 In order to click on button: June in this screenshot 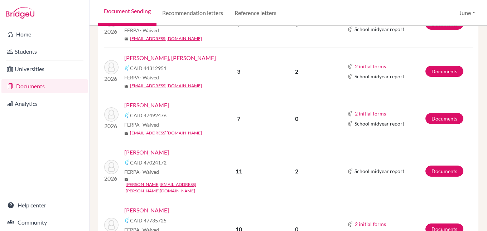, I will do `click(466, 13)`.